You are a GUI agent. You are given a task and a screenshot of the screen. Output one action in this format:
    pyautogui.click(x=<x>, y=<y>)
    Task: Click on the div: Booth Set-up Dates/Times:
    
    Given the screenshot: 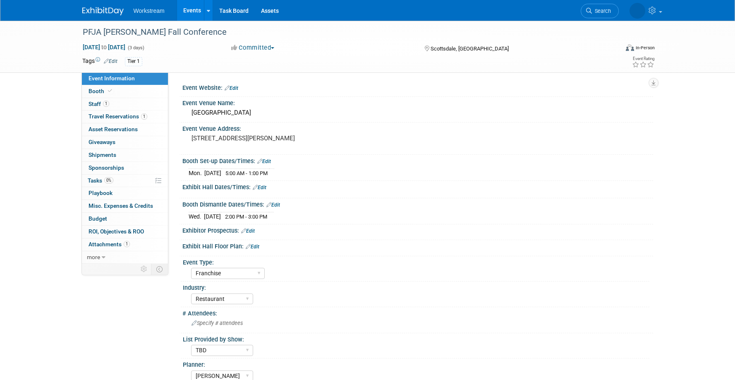 What is the action you would take?
    pyautogui.click(x=418, y=160)
    